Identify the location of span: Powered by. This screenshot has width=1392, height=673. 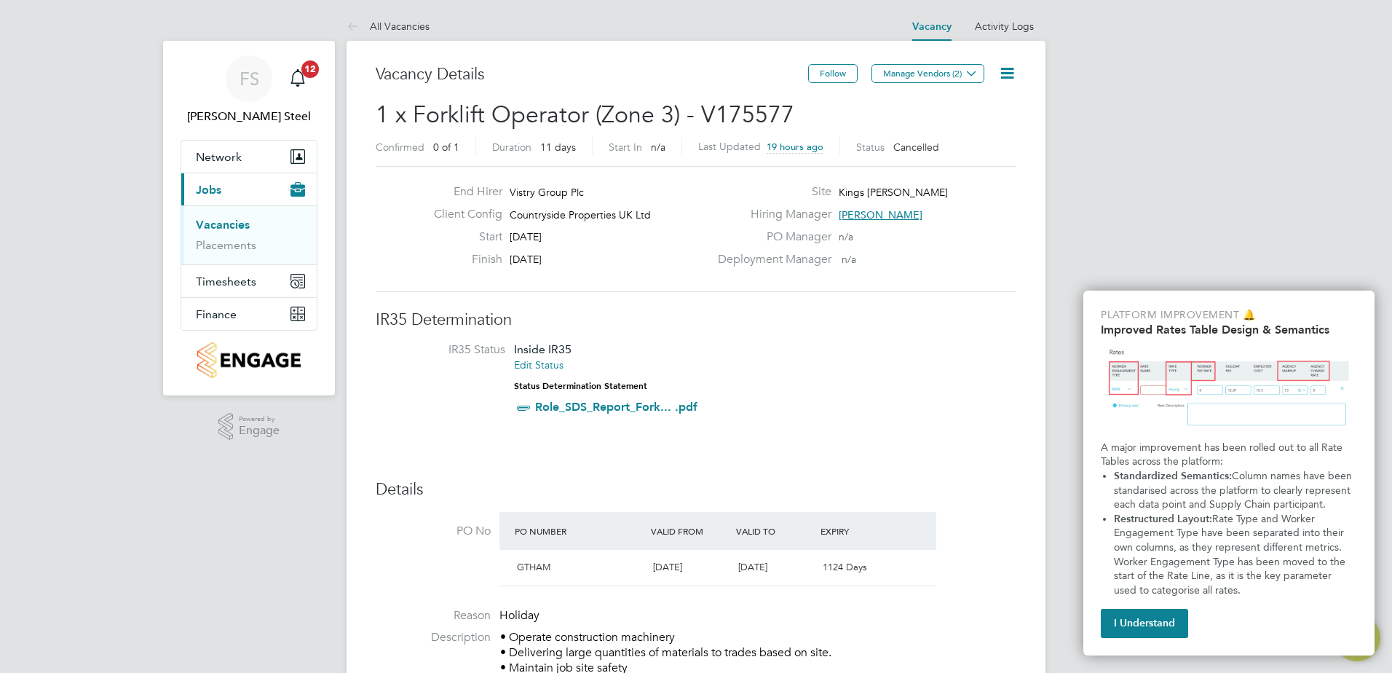
(259, 419).